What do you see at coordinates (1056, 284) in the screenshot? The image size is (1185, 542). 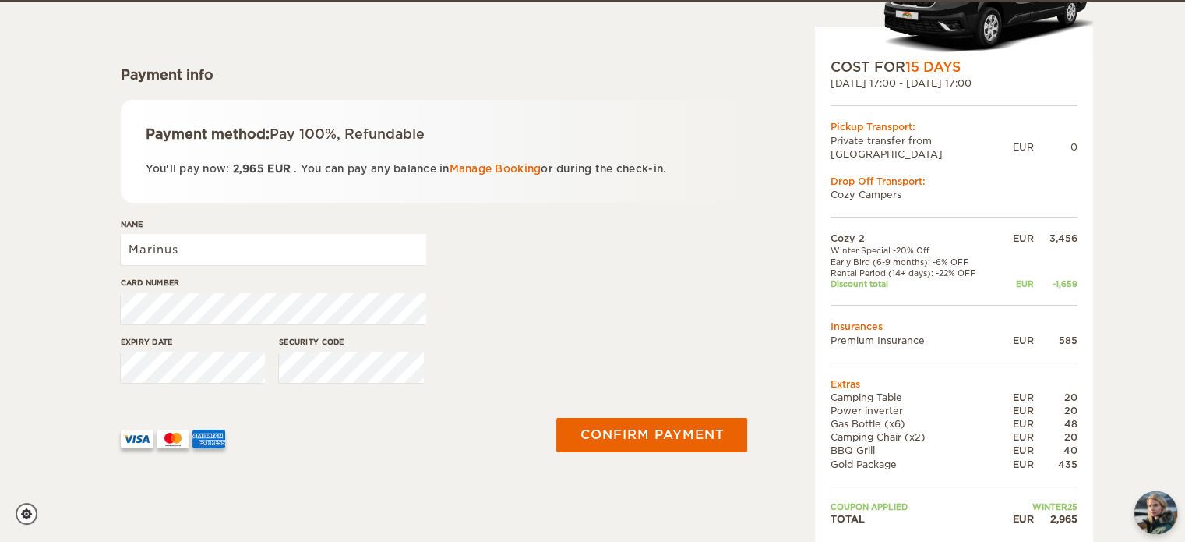 I see `div: -1,659` at bounding box center [1056, 284].